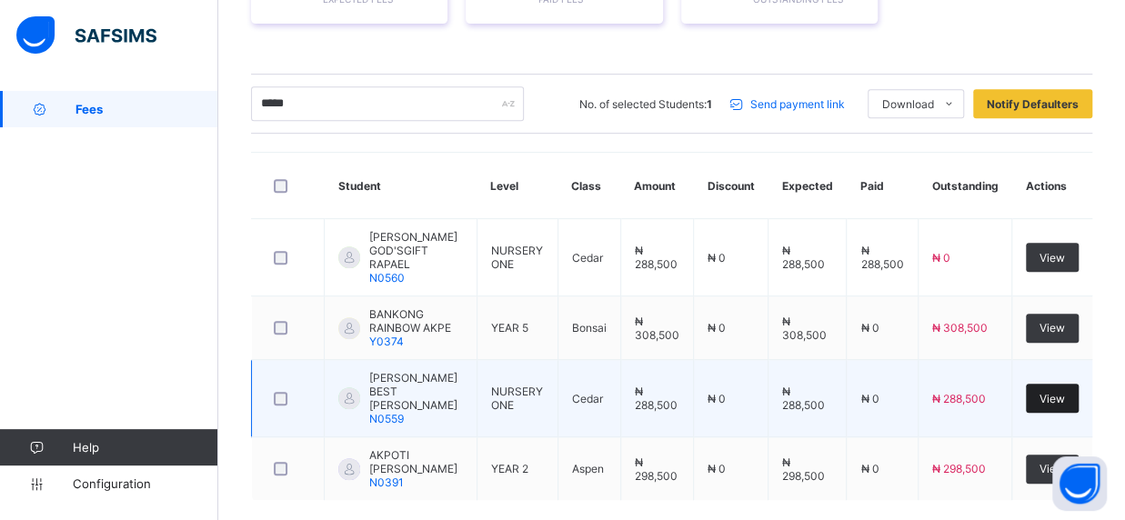  Describe the element at coordinates (588, 468) in the screenshot. I see `span: Aspen` at that location.